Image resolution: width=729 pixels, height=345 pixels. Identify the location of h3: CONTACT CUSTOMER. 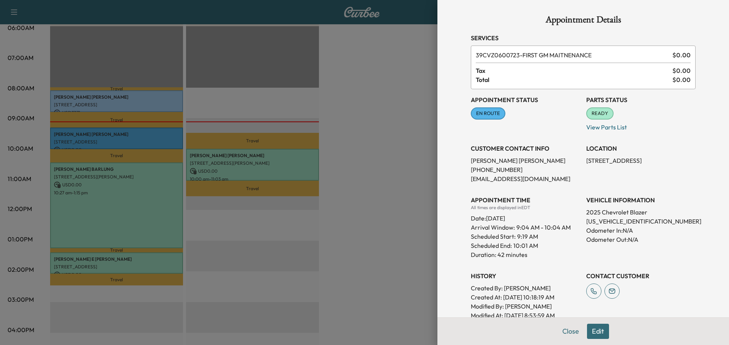
(641, 276).